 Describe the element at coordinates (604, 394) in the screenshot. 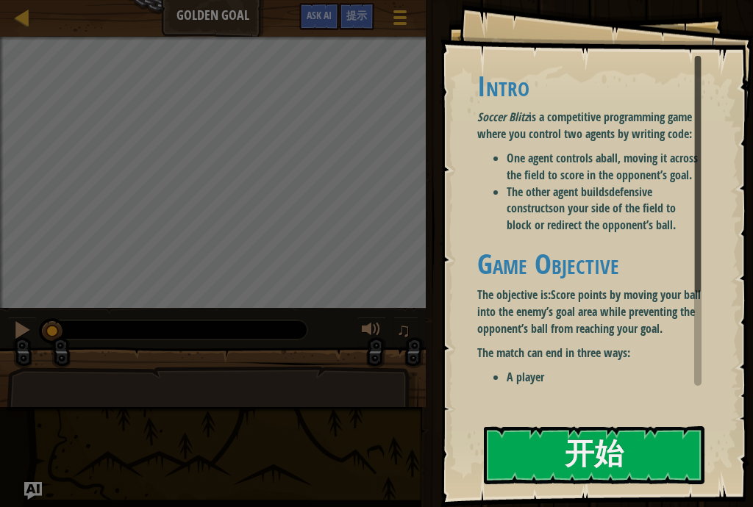

I see `li: A player reaches , and the opponent has a lower score.` at that location.